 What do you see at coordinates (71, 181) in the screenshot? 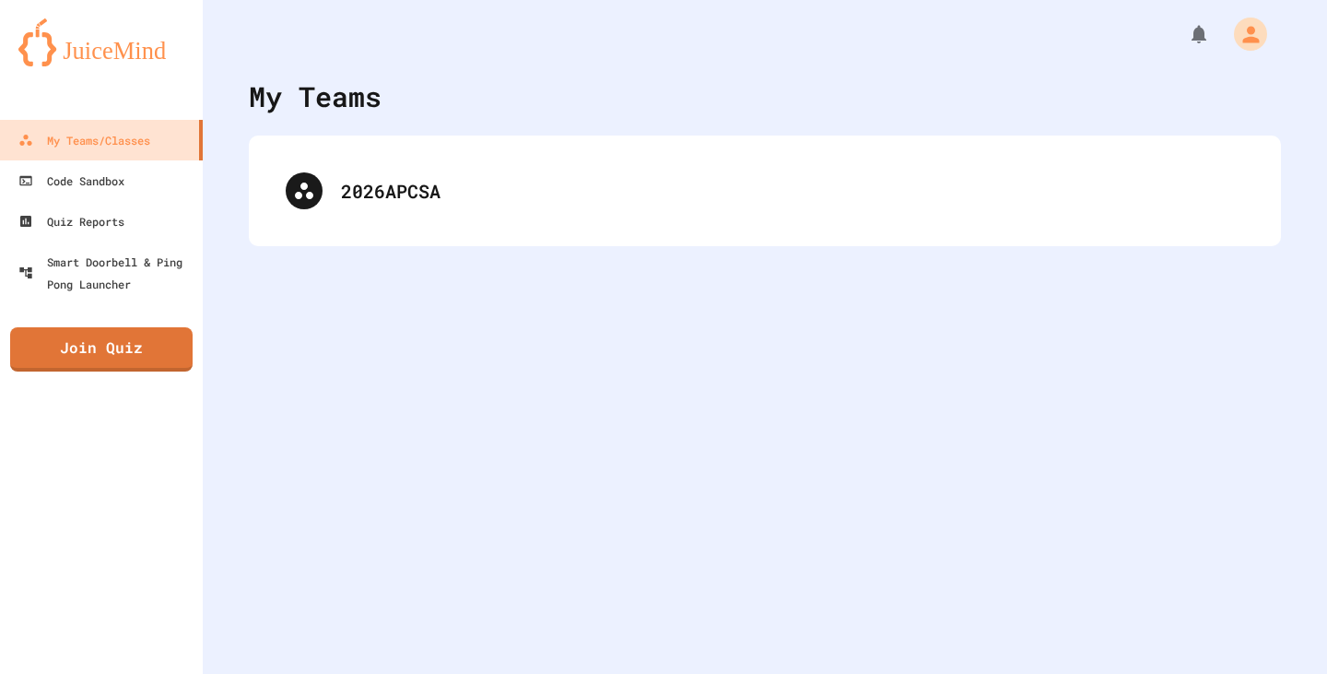
I see `div: Code Sandbox` at bounding box center [71, 181].